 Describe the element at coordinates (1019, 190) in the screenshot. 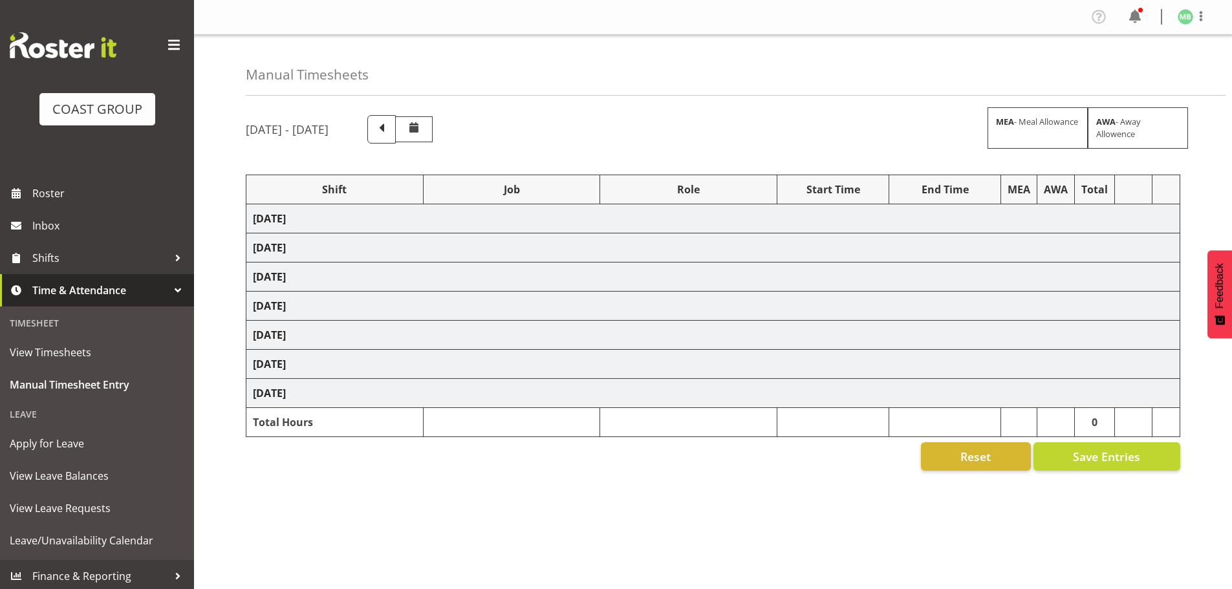

I see `div: MEA` at that location.